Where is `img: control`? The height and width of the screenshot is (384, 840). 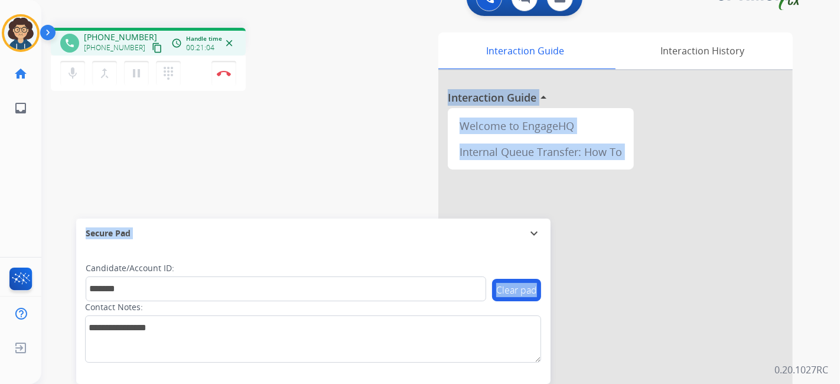
img: control is located at coordinates (224, 73).